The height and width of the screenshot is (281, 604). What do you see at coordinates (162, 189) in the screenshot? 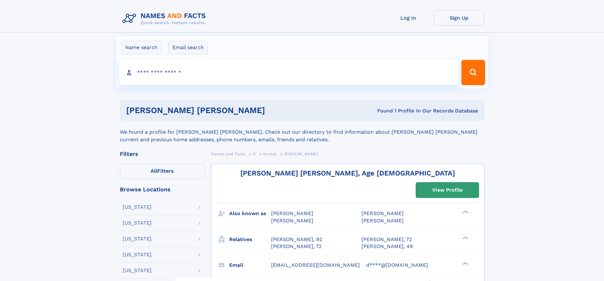
I see `div: Browse Locations` at bounding box center [162, 189].